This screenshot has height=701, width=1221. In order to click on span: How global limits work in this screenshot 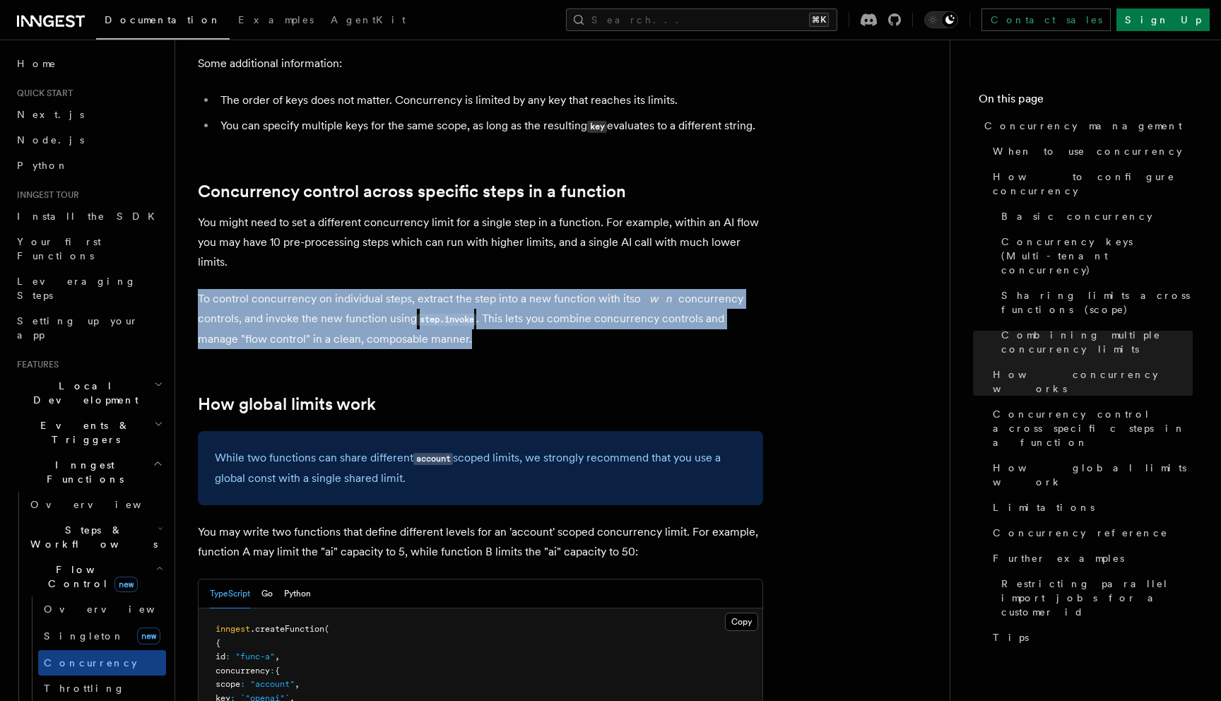, I will do `click(1092, 475)`.